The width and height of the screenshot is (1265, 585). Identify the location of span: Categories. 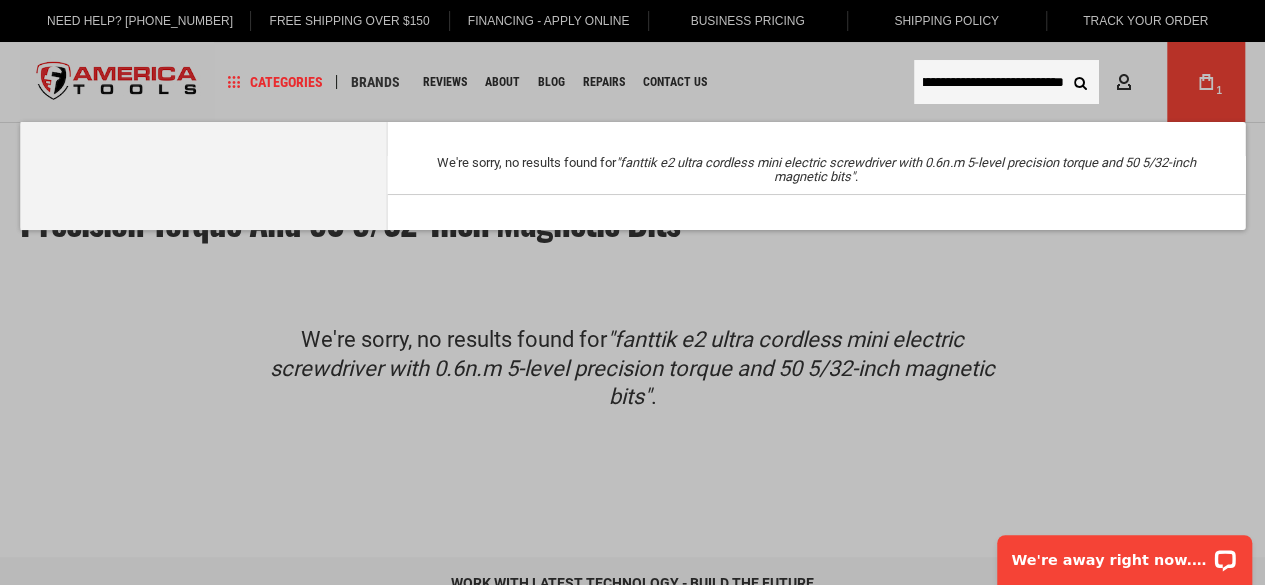
(275, 82).